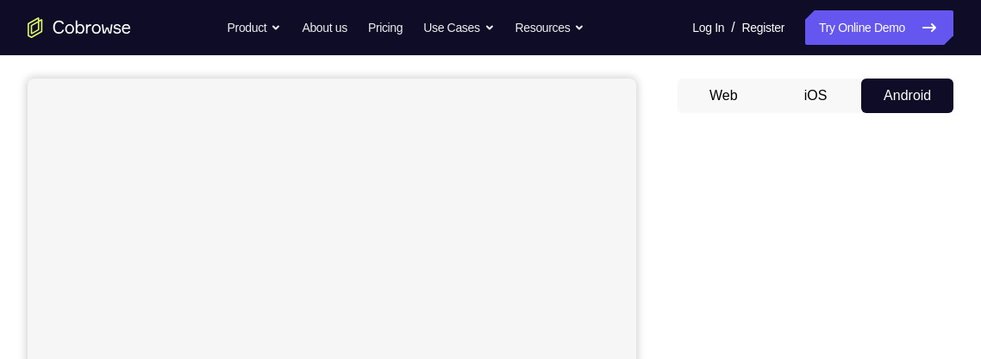  What do you see at coordinates (459, 28) in the screenshot?
I see `button: Use Cases` at bounding box center [459, 28].